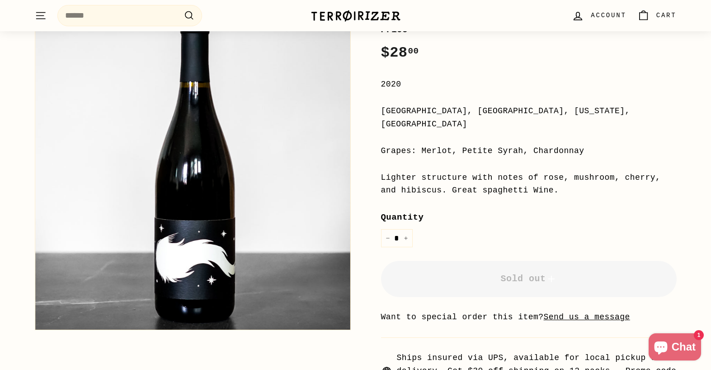  What do you see at coordinates (587, 317) in the screenshot?
I see `u: Send us a message` at bounding box center [587, 317].